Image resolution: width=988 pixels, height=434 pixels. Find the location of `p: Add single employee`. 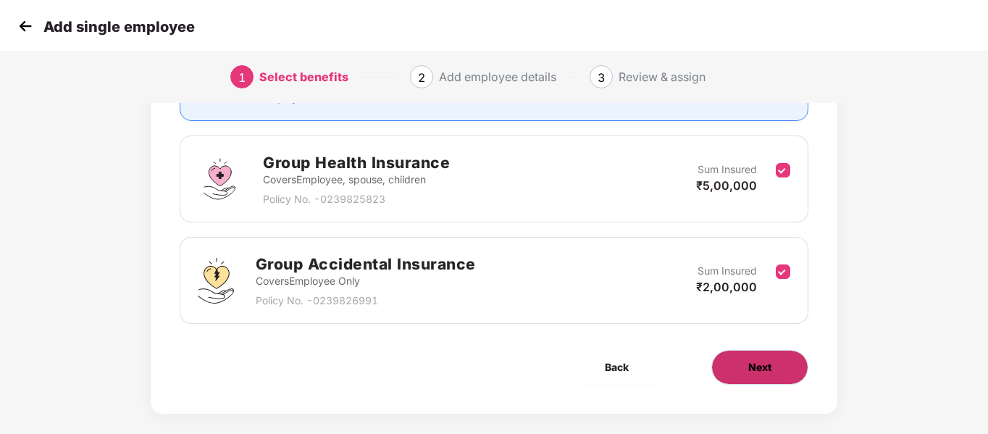

p: Add single employee is located at coordinates (119, 27).